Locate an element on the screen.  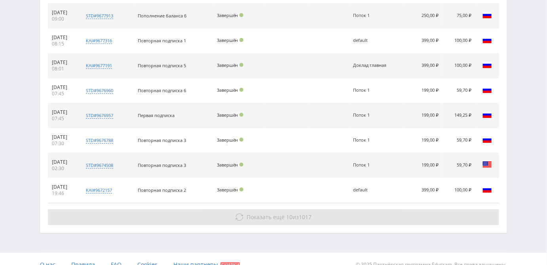
span: Первая подписка is located at coordinates (156, 115).